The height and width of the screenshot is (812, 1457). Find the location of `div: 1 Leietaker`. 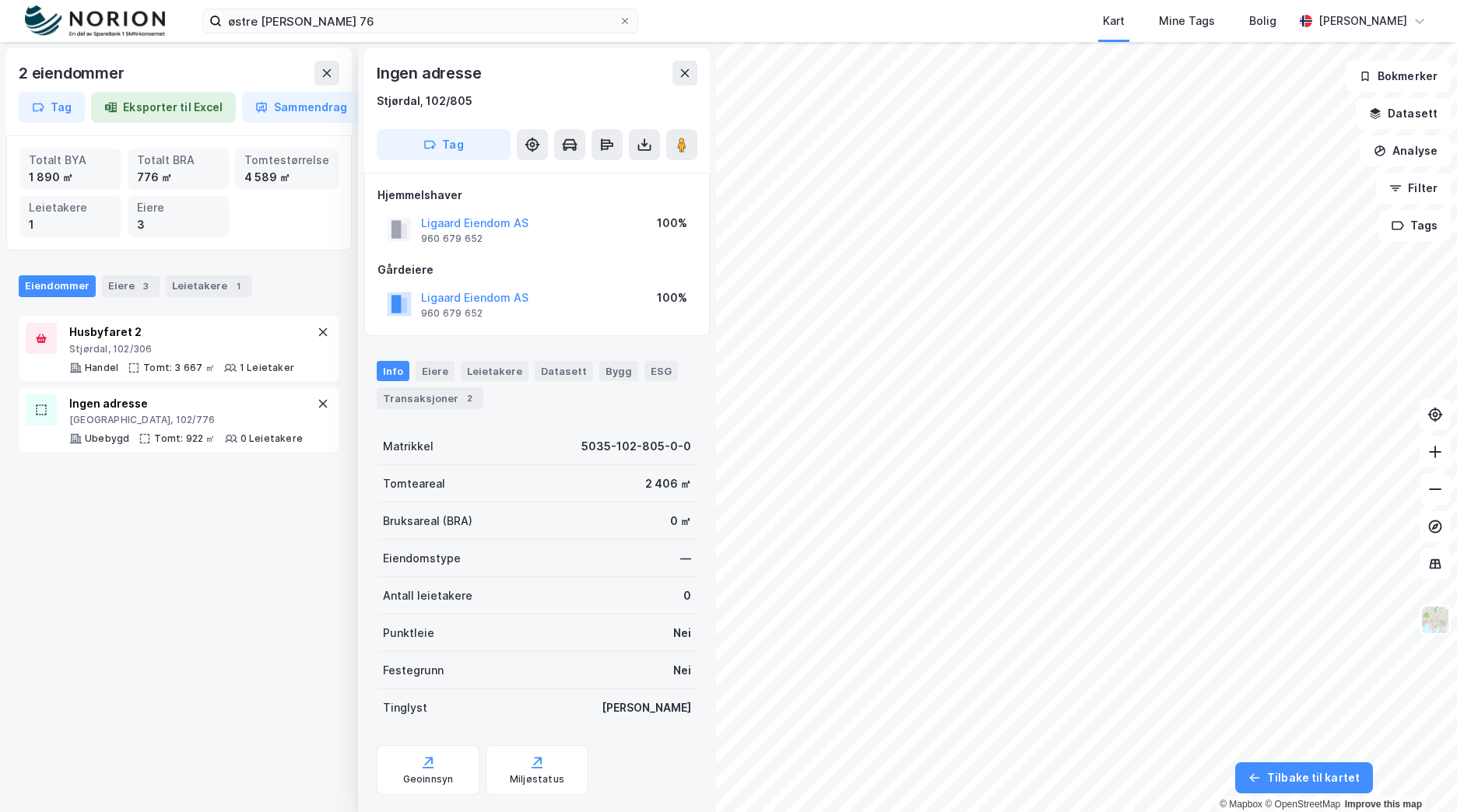

div: 1 Leietaker is located at coordinates (267, 368).